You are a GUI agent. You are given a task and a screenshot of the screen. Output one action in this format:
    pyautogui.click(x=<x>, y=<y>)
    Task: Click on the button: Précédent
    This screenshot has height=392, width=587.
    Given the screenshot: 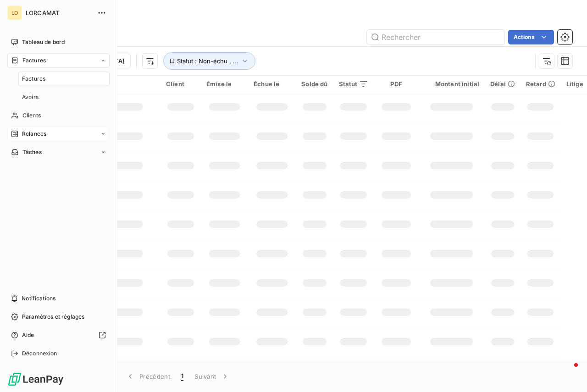 What is the action you would take?
    pyautogui.click(x=148, y=377)
    